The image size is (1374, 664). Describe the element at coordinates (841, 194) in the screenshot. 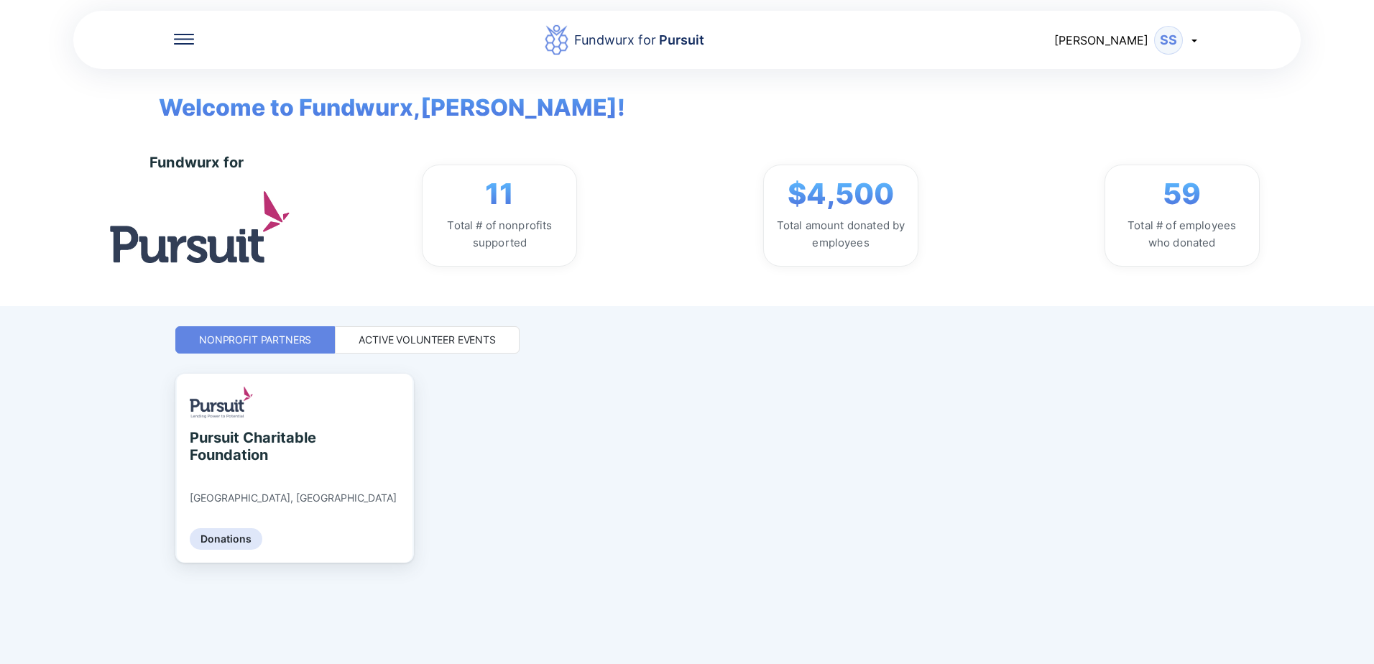

I see `span: $4,500` at that location.